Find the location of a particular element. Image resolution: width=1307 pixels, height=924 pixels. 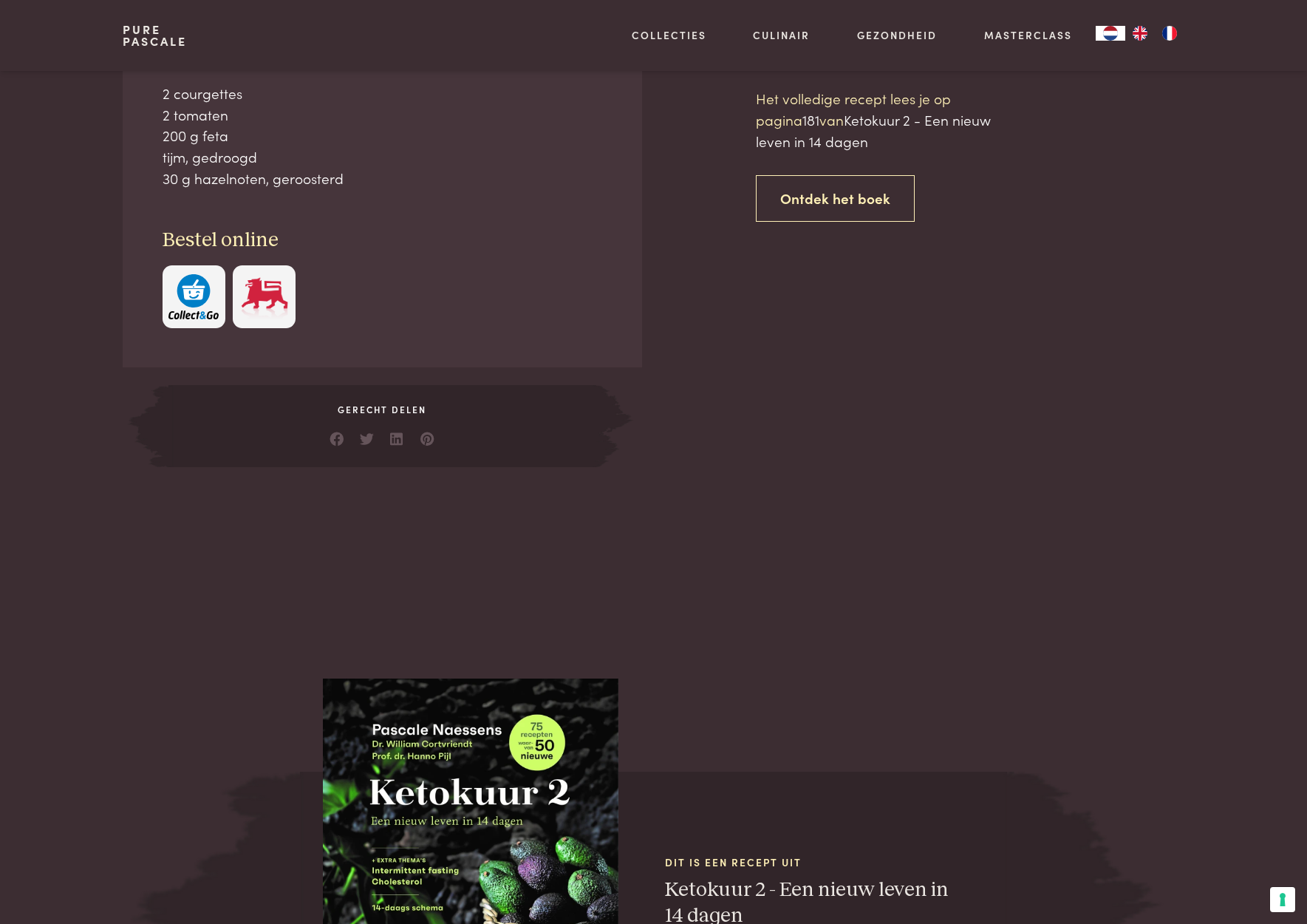

div: 200 g feta is located at coordinates (383, 136).